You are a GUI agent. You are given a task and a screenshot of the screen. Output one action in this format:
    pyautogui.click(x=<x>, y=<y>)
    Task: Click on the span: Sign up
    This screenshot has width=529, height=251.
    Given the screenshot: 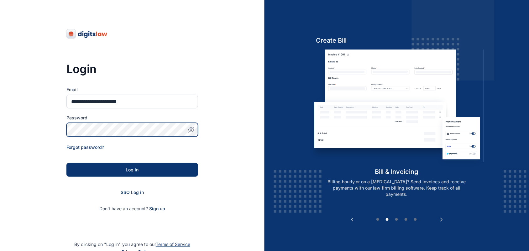 What is the action you would take?
    pyautogui.click(x=157, y=209)
    